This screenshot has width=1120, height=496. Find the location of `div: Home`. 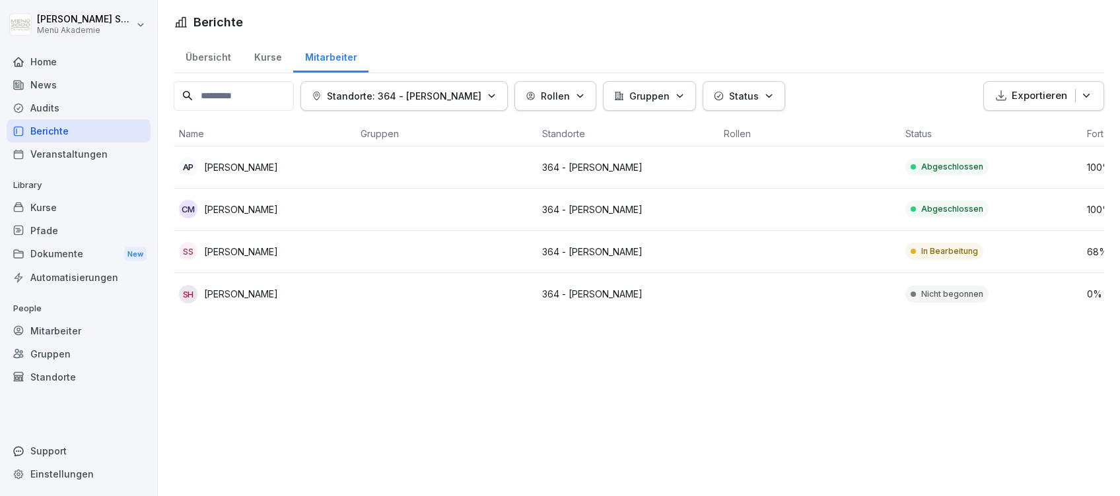

div: Home is located at coordinates (79, 61).